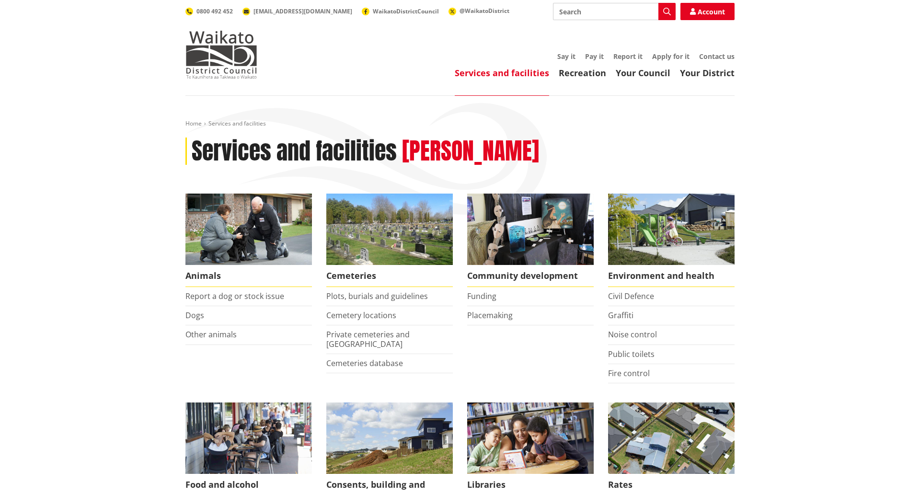 The height and width of the screenshot is (494, 920). What do you see at coordinates (406, 11) in the screenshot?
I see `span: WaikatoDistrictCouncil` at bounding box center [406, 11].